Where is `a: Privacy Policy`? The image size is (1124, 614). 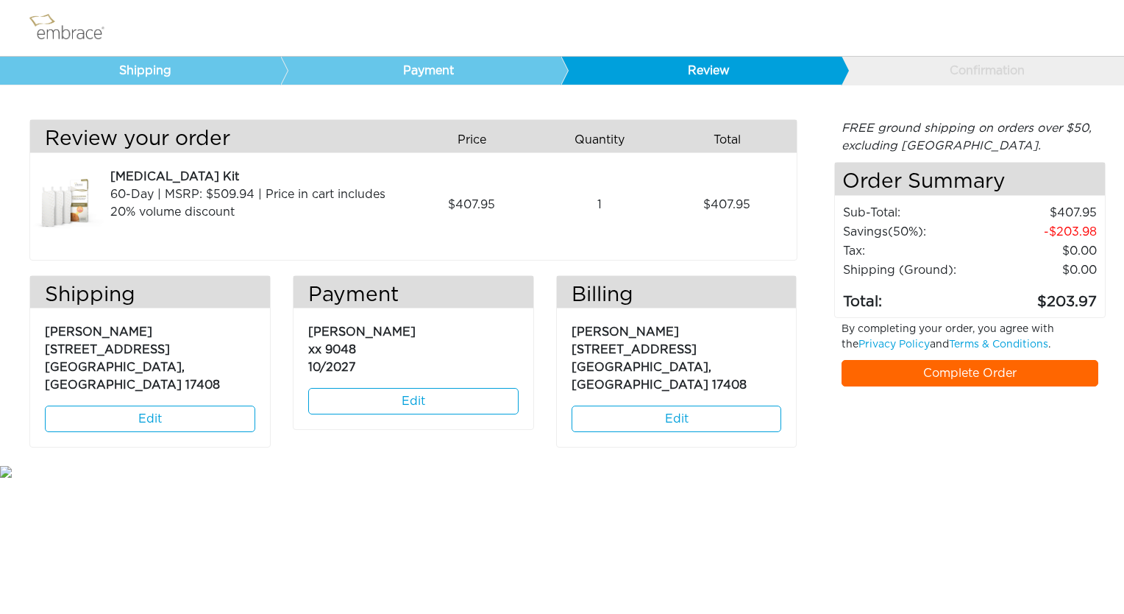
a: Privacy Policy is located at coordinates (894, 344).